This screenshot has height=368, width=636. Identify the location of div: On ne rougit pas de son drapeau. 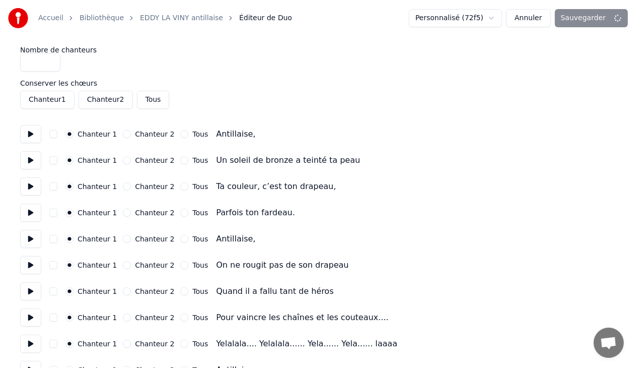
(282, 265).